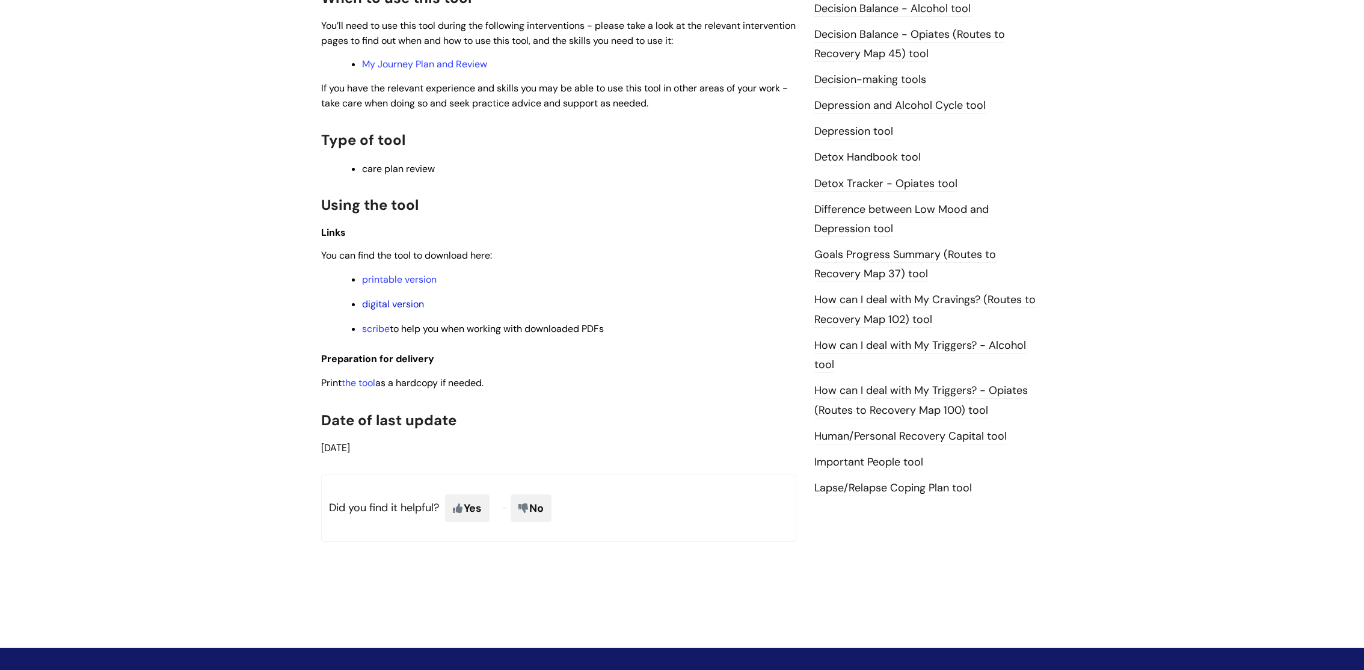  What do you see at coordinates (425, 64) in the screenshot?
I see `a: My Journey Plan and Review` at bounding box center [425, 64].